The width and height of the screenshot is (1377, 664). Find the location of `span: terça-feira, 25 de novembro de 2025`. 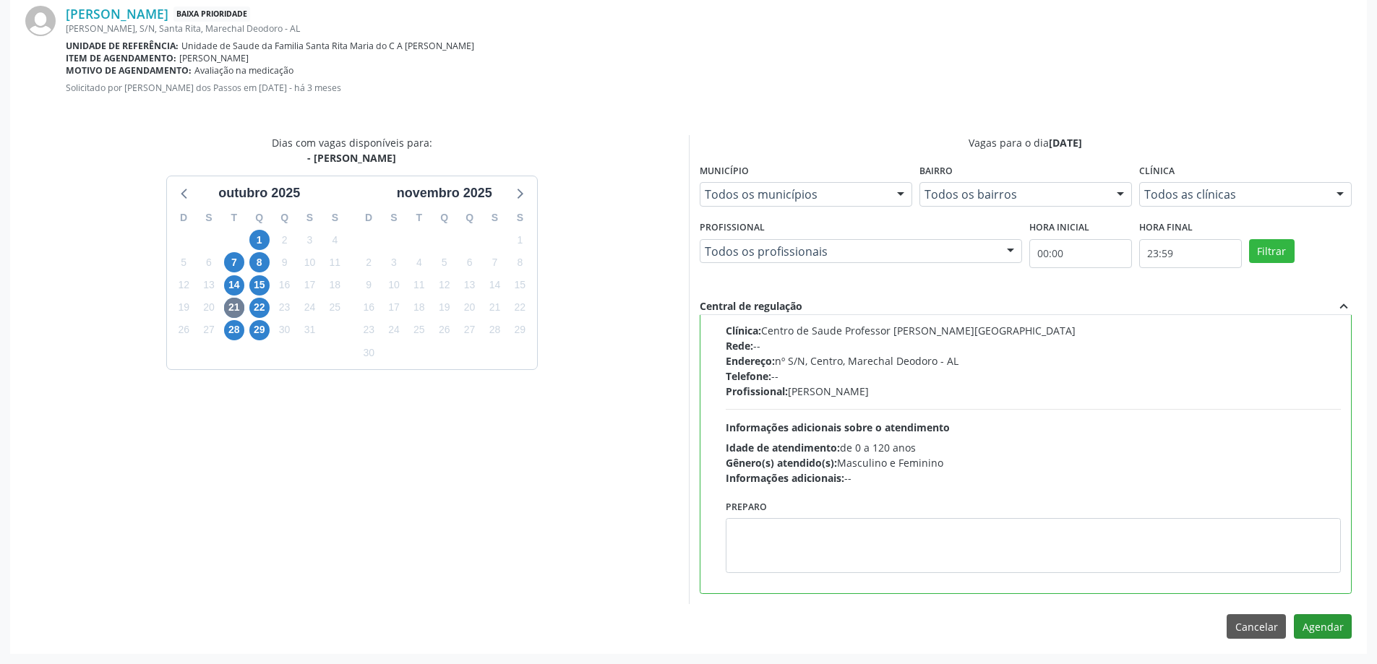

span: terça-feira, 25 de novembro de 2025 is located at coordinates (419, 330).